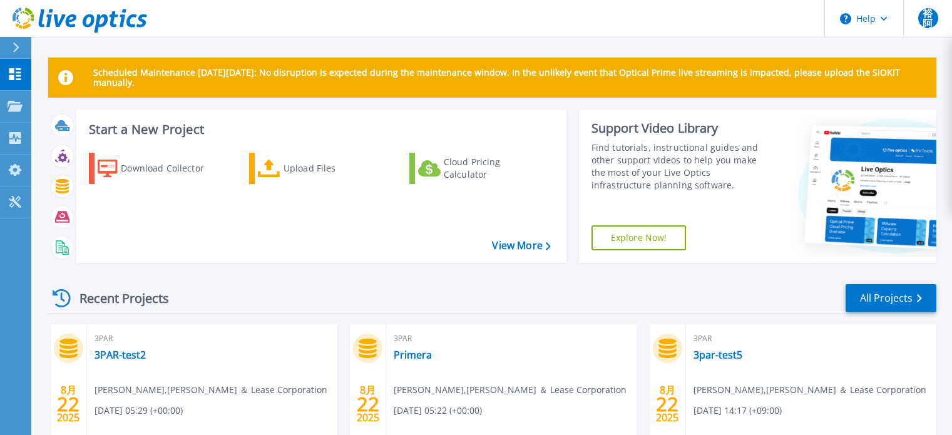  Describe the element at coordinates (494, 168) in the screenshot. I see `div: Cloud Pricing Calculator` at that location.